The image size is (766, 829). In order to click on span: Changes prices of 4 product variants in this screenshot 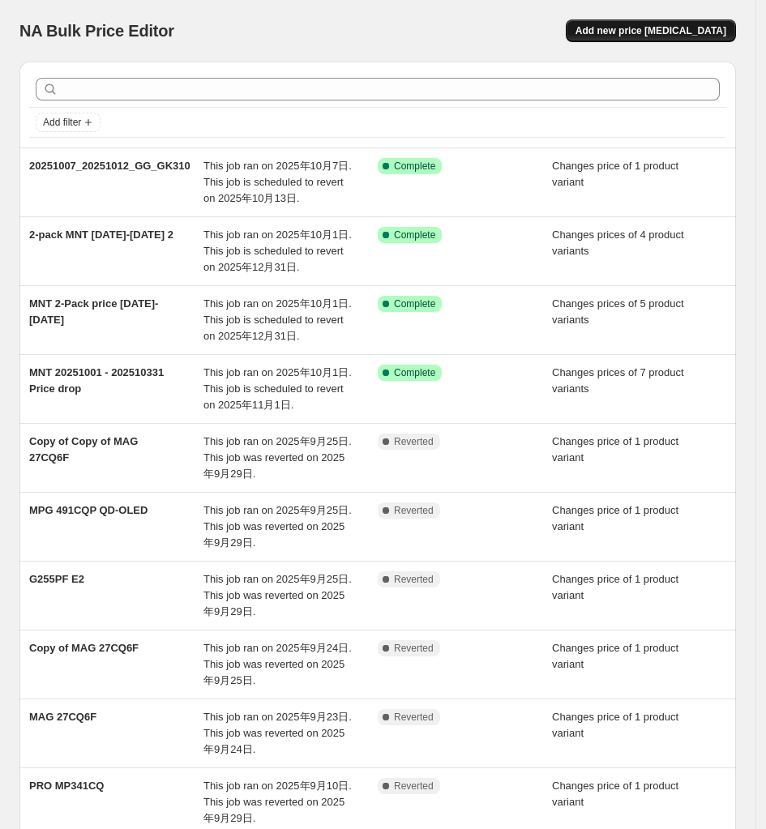, I will do `click(617, 242)`.